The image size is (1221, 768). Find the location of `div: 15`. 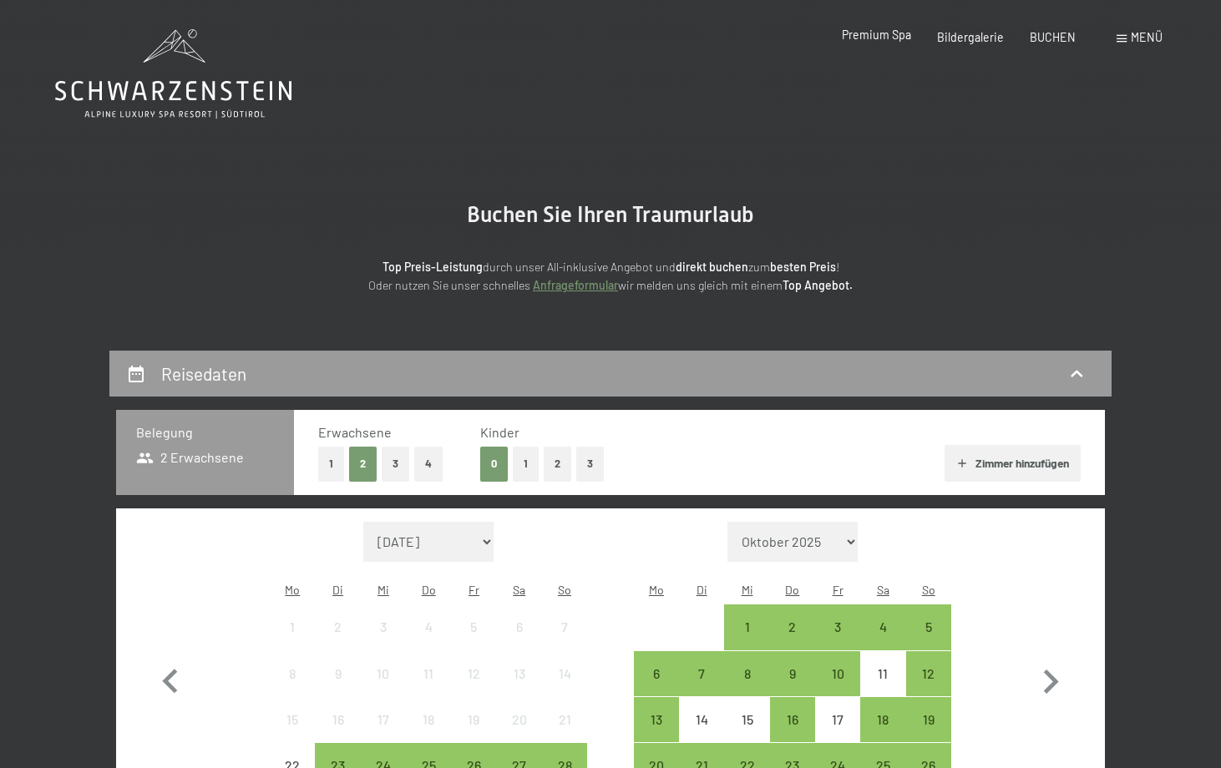

div: 15 is located at coordinates (292, 734).